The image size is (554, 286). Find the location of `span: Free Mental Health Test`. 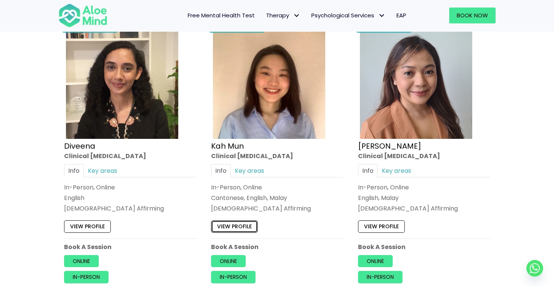

span: Free Mental Health Test is located at coordinates (221, 15).